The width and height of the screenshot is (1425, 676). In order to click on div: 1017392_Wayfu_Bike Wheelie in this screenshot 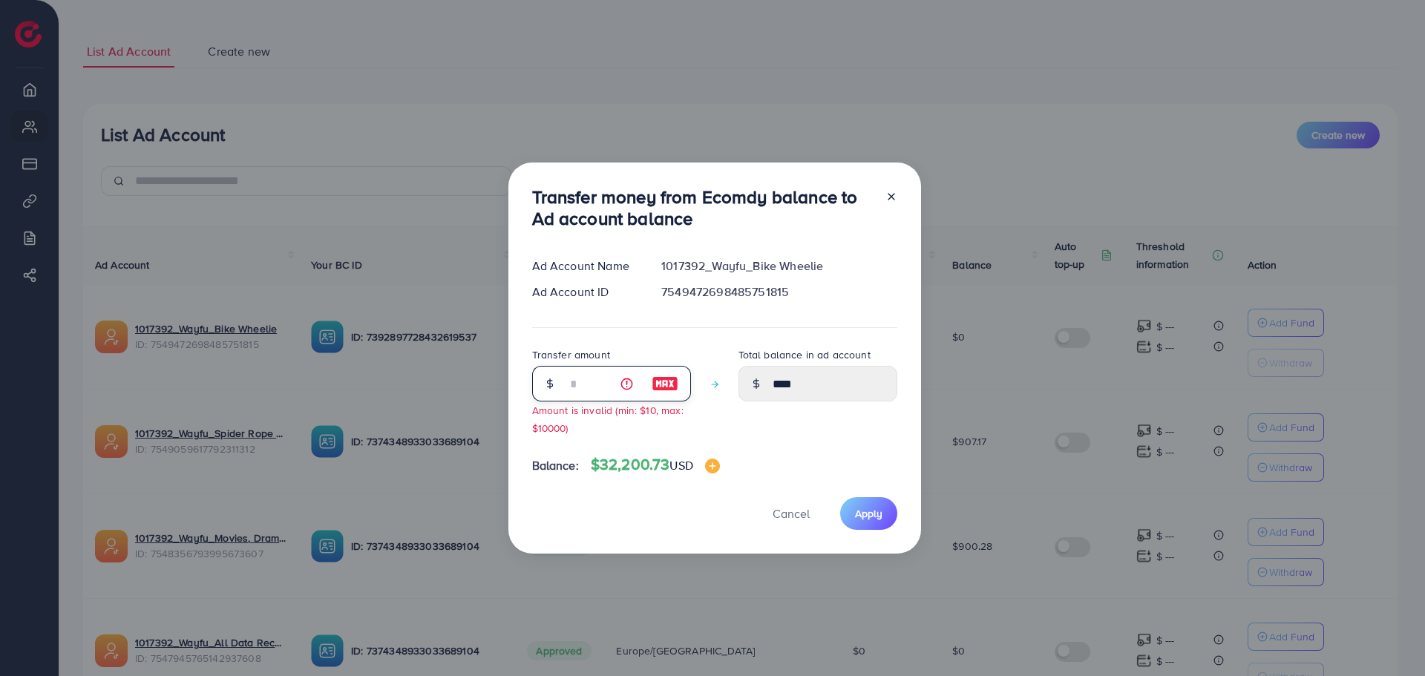, I will do `click(779, 266)`.